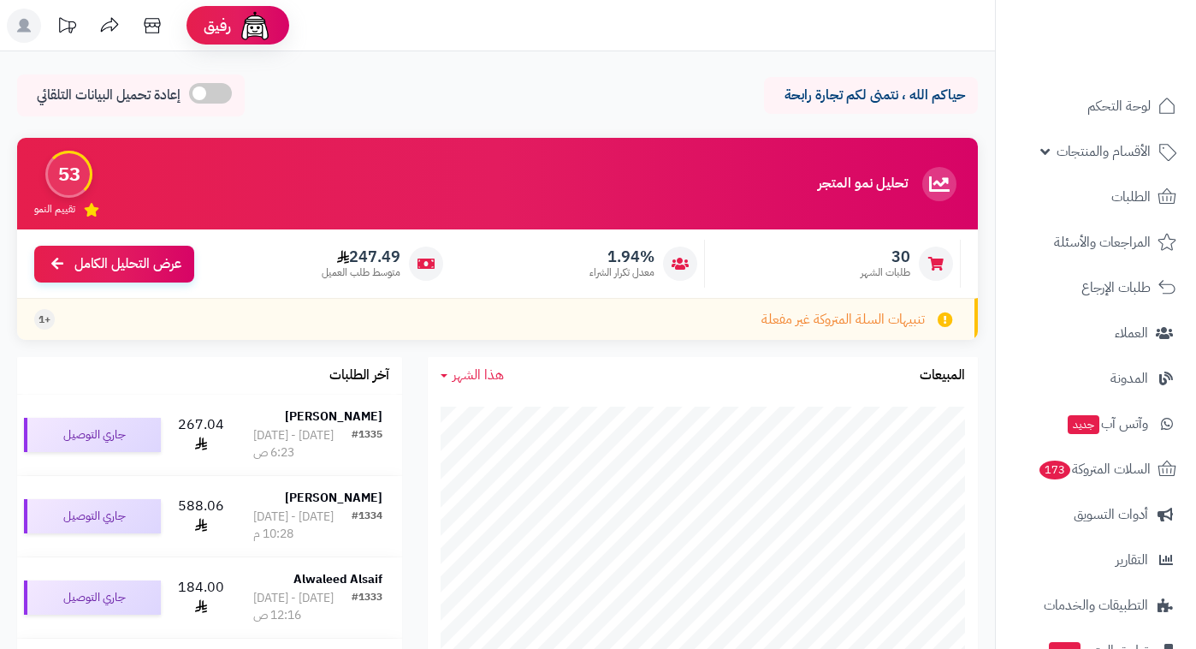 This screenshot has width=1196, height=649. Describe the element at coordinates (1104, 151) in the screenshot. I see `span: الأقسام والمنتجات` at that location.